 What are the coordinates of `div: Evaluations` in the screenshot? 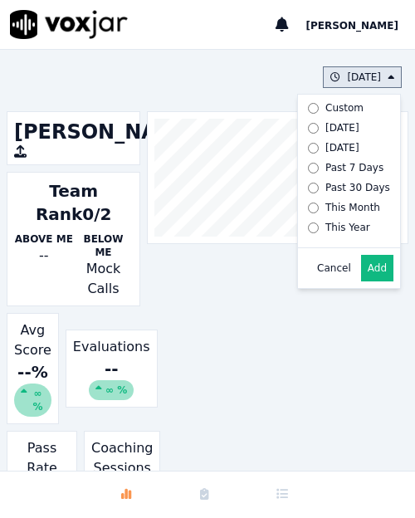 It's located at (111, 368).